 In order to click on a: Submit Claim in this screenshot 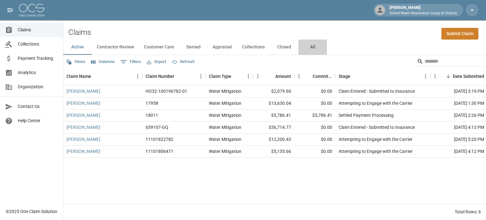, I will do `click(460, 34)`.